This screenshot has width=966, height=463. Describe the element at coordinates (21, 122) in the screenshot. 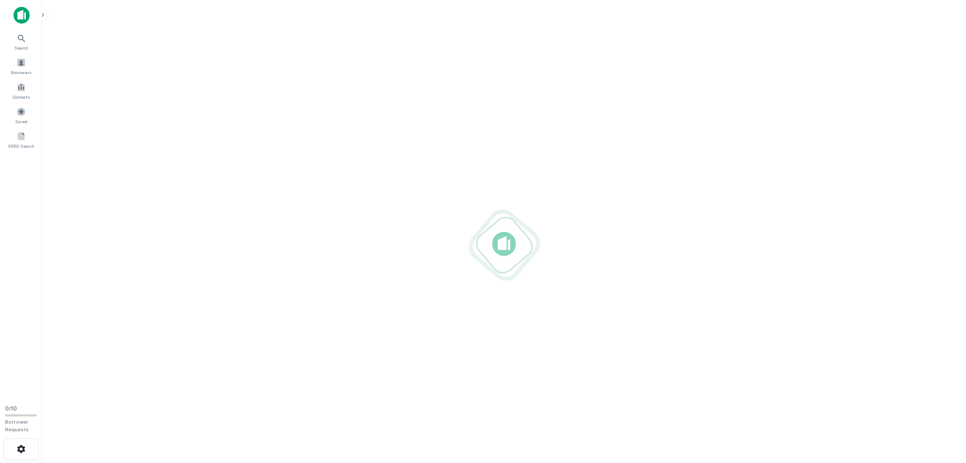

I see `span: Saved` at that location.